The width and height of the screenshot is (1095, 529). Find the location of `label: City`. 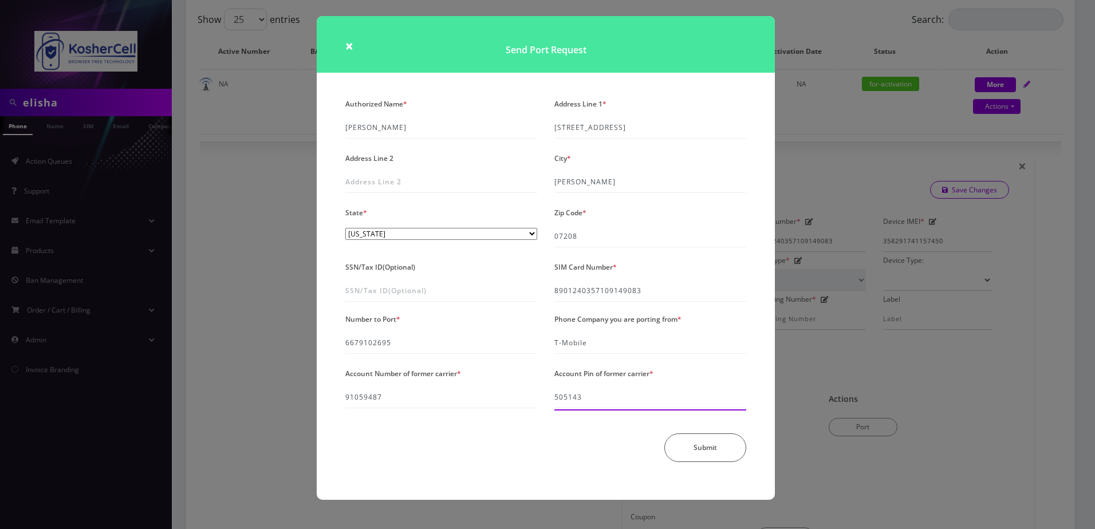

label: City is located at coordinates (562, 158).